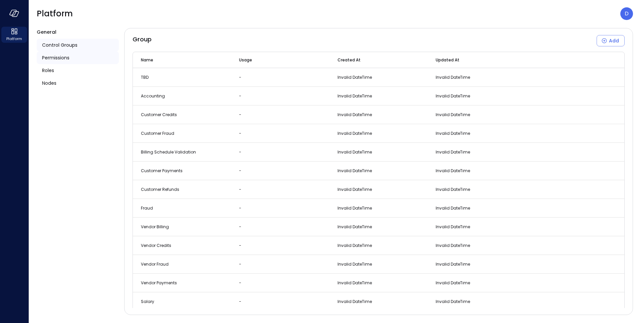  Describe the element at coordinates (153, 96) in the screenshot. I see `span: Accounting` at that location.